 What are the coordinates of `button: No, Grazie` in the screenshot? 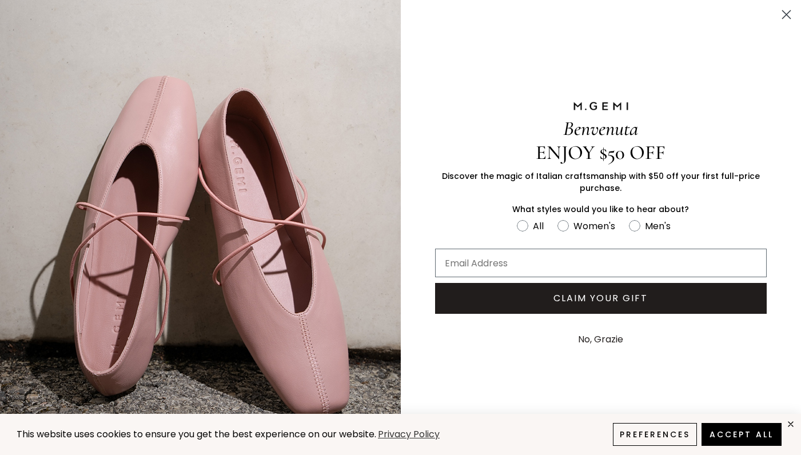 It's located at (600, 339).